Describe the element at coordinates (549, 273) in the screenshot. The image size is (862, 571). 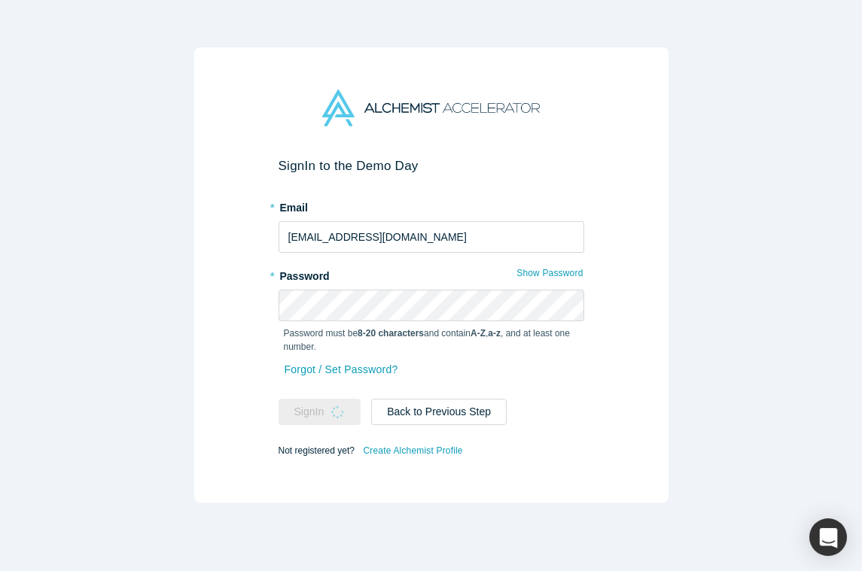
I see `button: Show Password` at that location.